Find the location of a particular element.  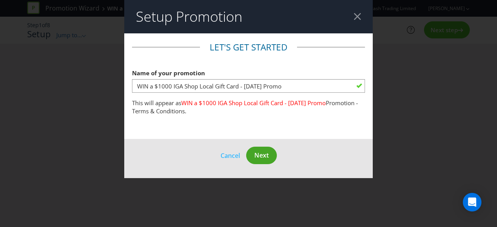

input: e.g. My Promotion is located at coordinates (248, 86).